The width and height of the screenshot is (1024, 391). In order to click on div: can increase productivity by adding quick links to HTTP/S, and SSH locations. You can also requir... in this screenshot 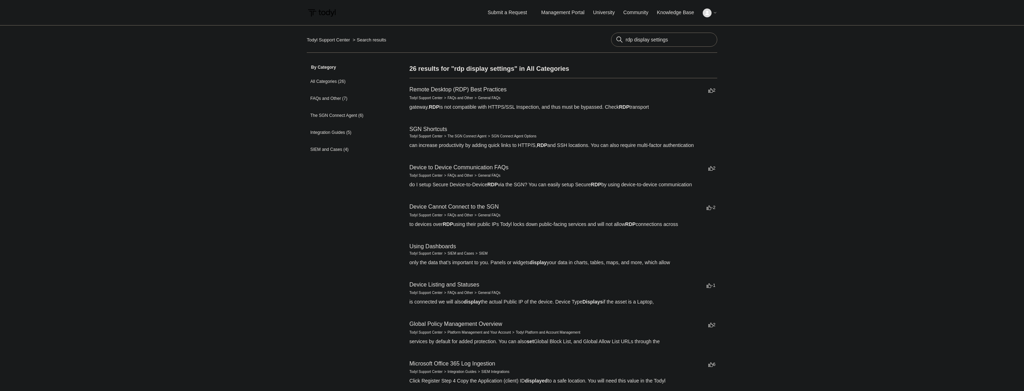, I will do `click(563, 145)`.